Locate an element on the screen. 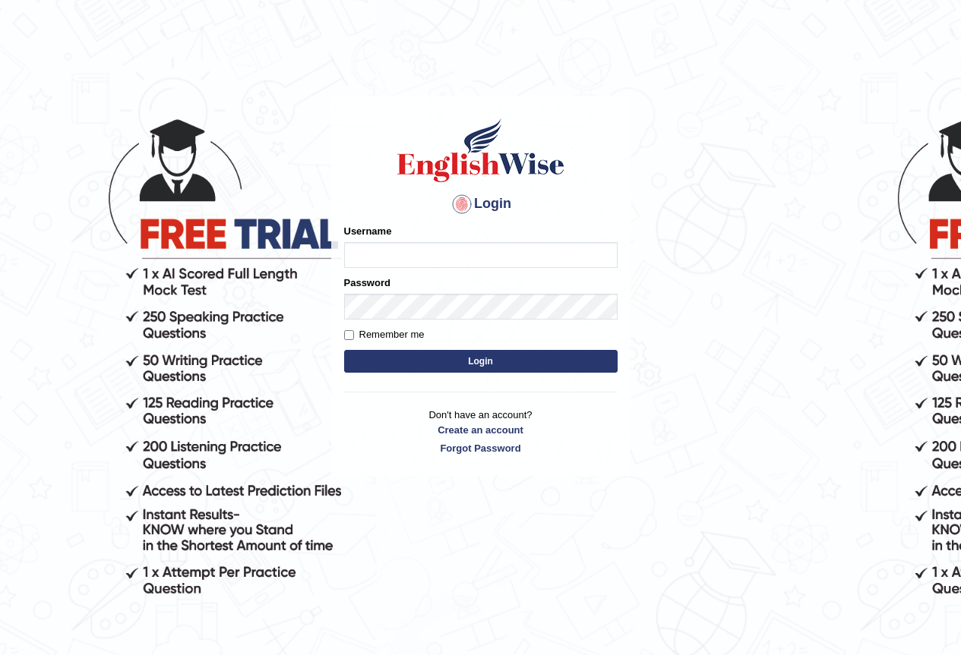 This screenshot has width=961, height=655. label: Username is located at coordinates (368, 231).